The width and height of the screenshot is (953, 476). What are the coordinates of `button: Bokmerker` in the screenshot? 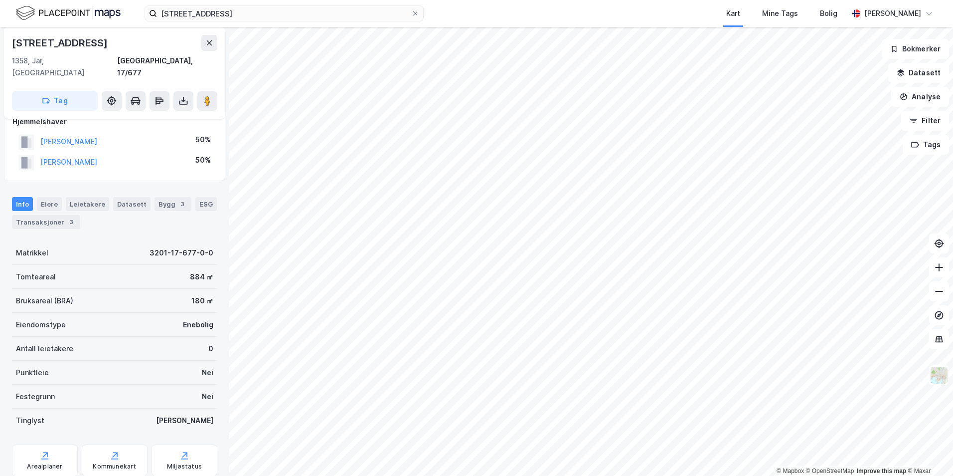 It's located at (915, 49).